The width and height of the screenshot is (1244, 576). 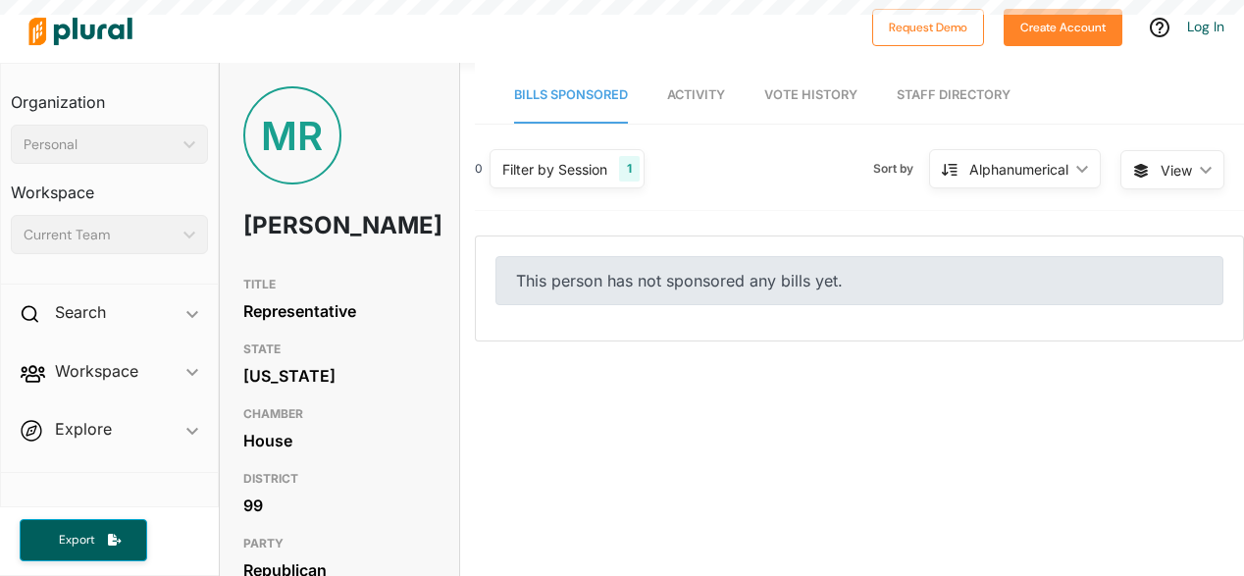 I want to click on a: Log In, so click(x=1206, y=26).